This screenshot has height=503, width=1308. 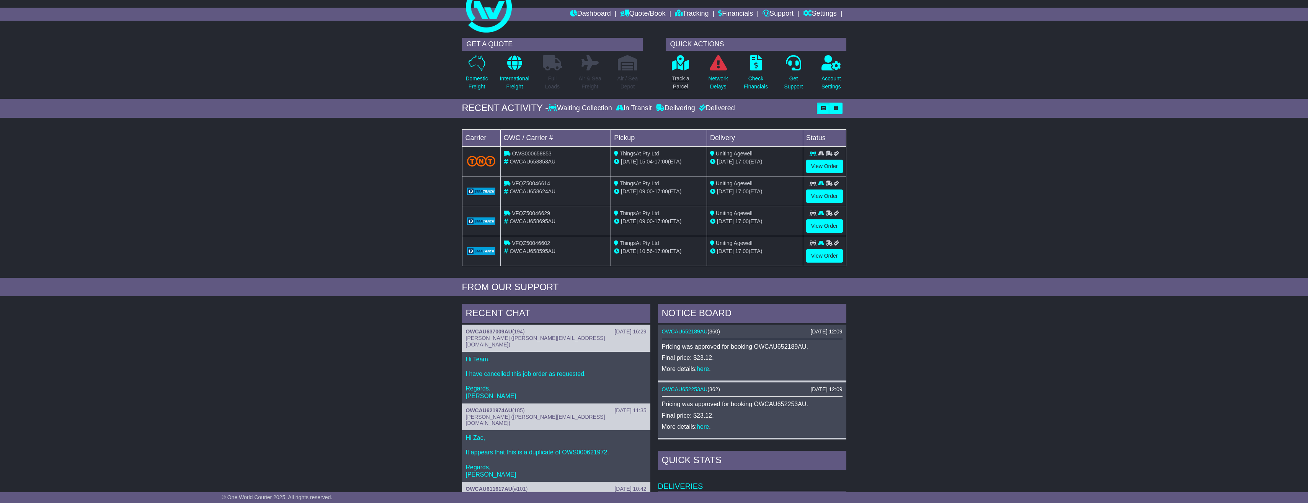 What do you see at coordinates (752, 481) in the screenshot?
I see `td: Deliveries` at bounding box center [752, 481].